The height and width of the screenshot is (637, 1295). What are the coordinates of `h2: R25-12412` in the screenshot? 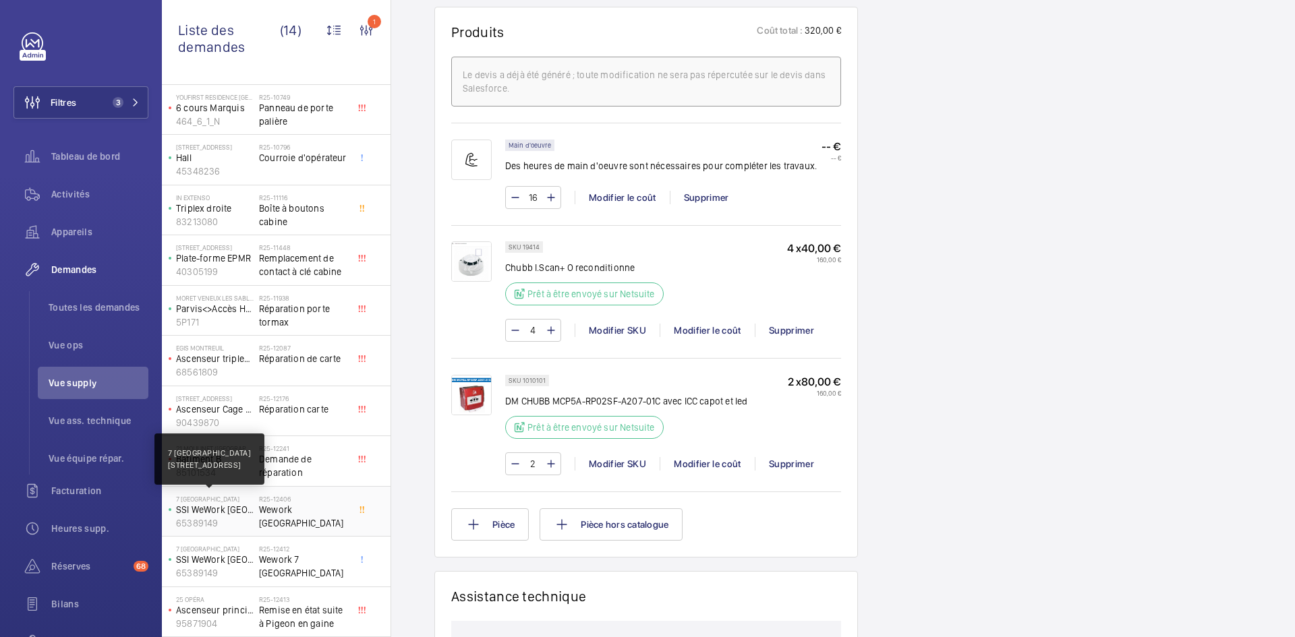 It's located at (303, 549).